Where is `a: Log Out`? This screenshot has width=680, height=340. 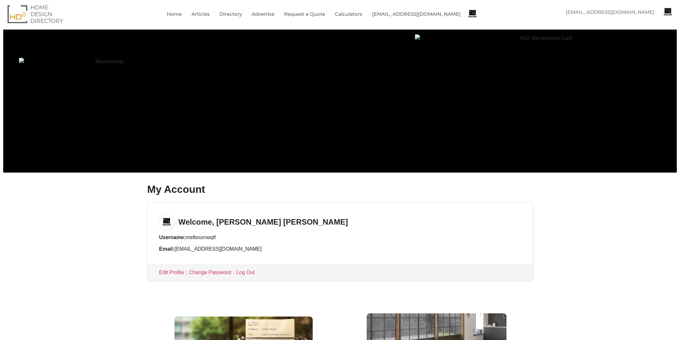
a: Log Out is located at coordinates (245, 272).